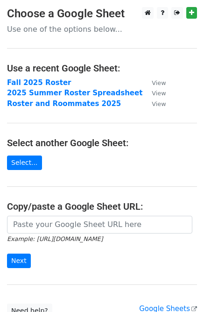  I want to click on strong: 2025 Summer Roster Spreadsheet, so click(75, 93).